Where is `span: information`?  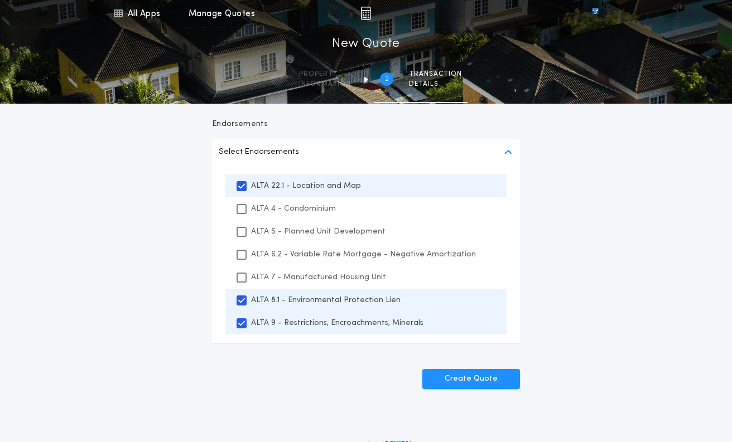
span: information is located at coordinates (325, 84).